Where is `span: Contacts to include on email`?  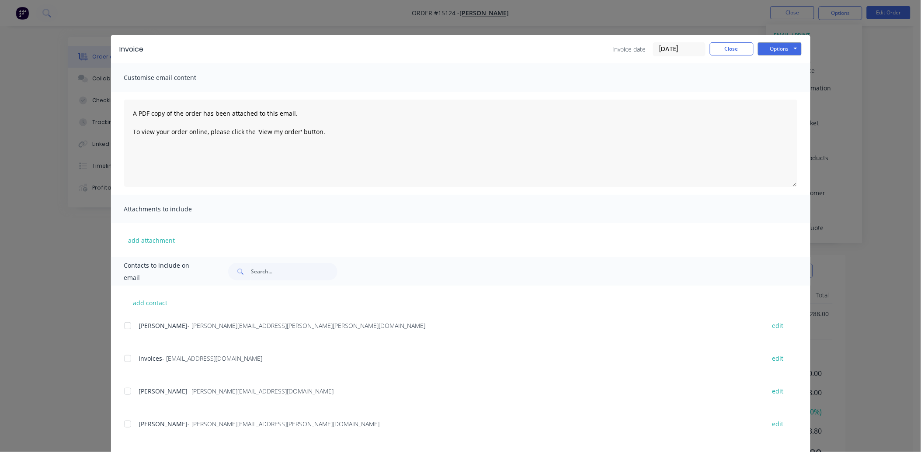
span: Contacts to include on email is located at coordinates (165, 272).